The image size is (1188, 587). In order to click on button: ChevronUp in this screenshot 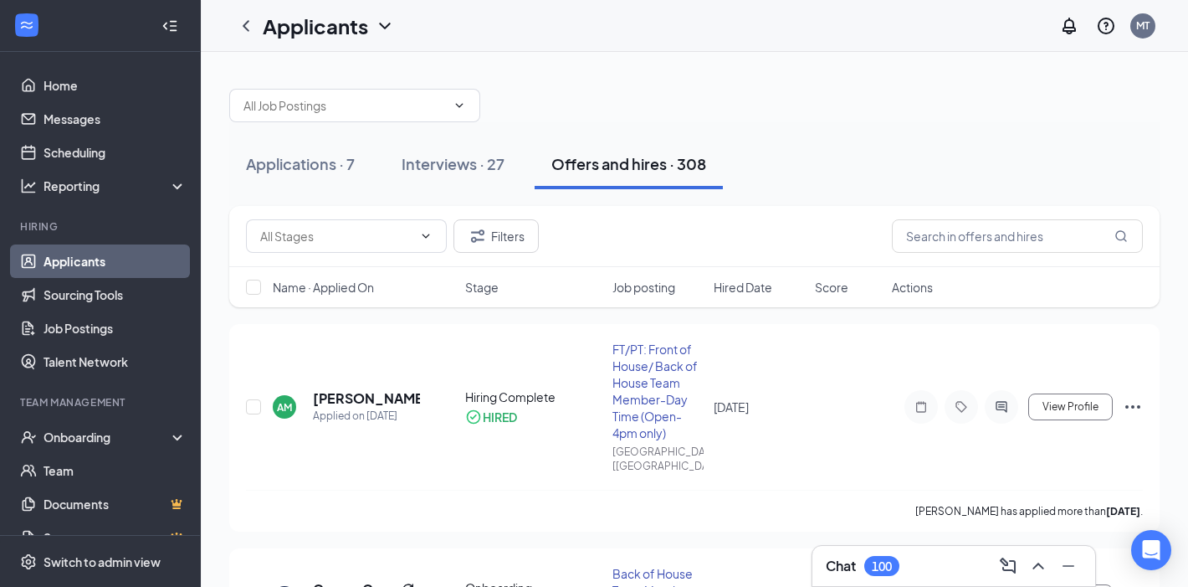, I will do `click(1038, 566)`.